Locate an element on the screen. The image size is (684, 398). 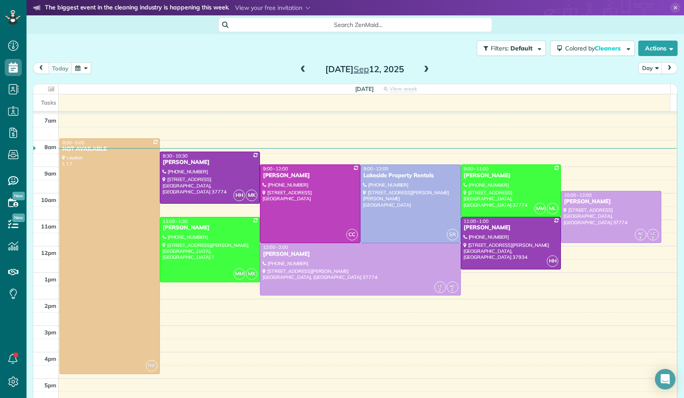
span: Default is located at coordinates (522, 48).